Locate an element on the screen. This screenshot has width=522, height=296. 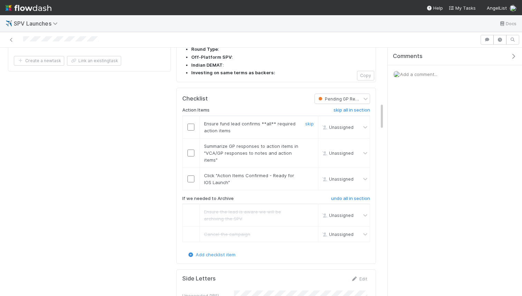
span: Ensure the lead is aware we will be archiving the SPV is located at coordinates (243, 215).